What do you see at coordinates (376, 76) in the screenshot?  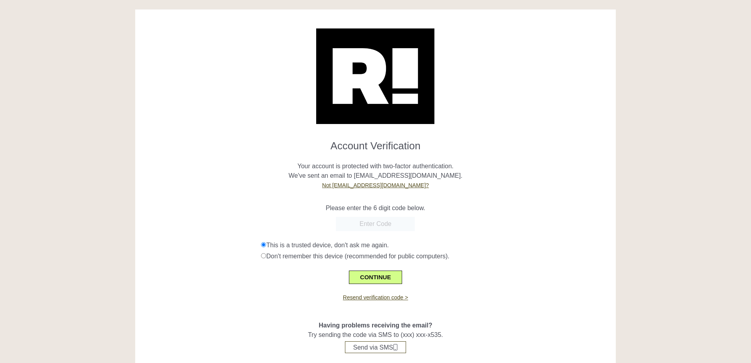 I see `img: Retention.com` at bounding box center [376, 76].